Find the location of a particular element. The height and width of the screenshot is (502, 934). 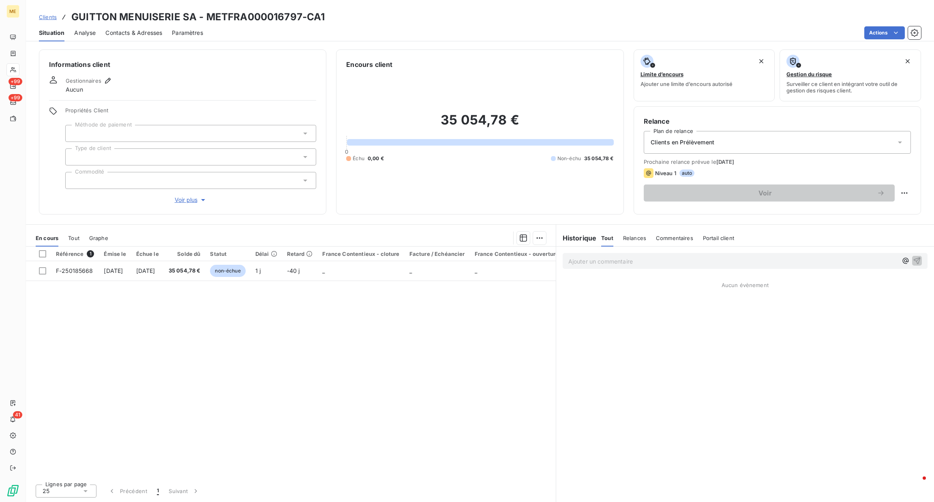

span: 25 is located at coordinates (46, 491).